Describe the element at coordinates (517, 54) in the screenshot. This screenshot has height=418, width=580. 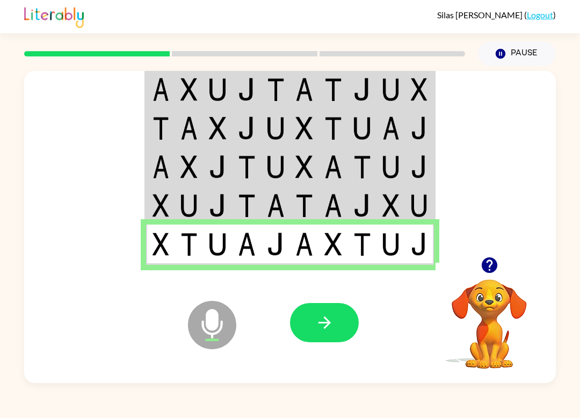
I see `button: Pause` at that location.